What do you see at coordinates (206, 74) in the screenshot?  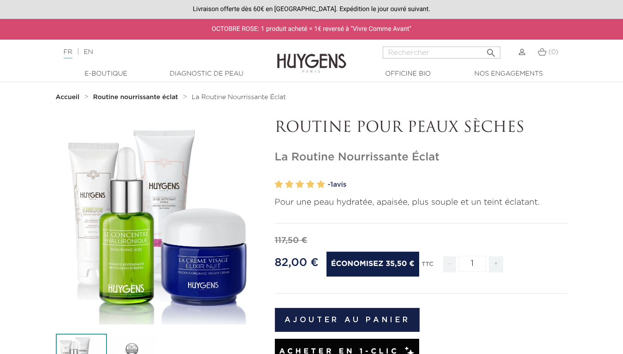 I see `a: Diagnostic de peau` at bounding box center [206, 74].